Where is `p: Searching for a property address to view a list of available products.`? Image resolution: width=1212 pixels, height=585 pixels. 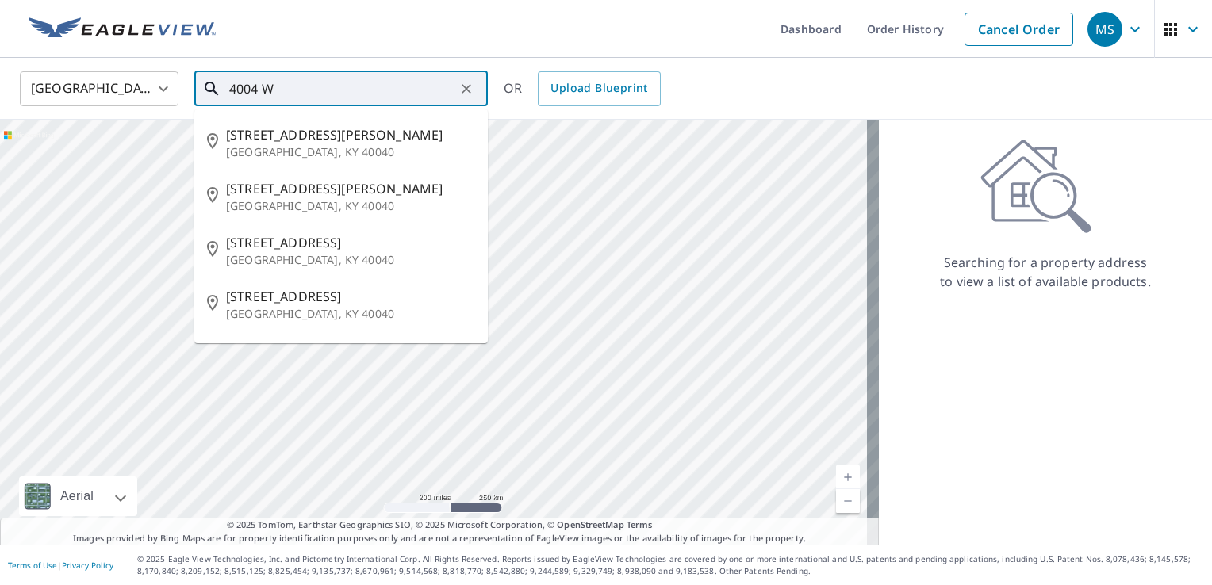 p: Searching for a property address to view a list of available products. is located at coordinates (1045, 272).